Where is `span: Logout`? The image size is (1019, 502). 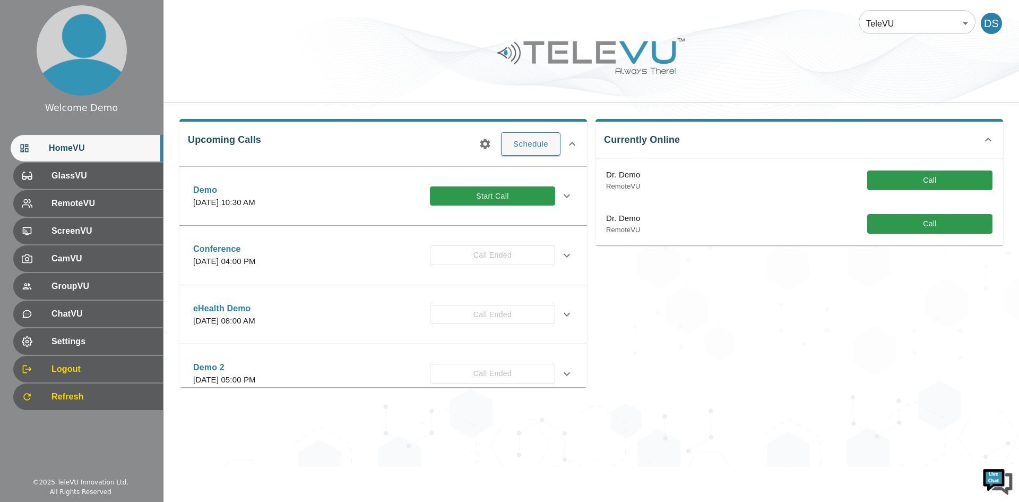 span: Logout is located at coordinates (103, 369).